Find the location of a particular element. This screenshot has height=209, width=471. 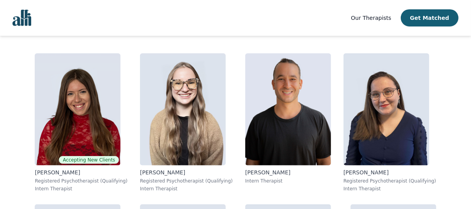

img: alli logo is located at coordinates (22, 18).